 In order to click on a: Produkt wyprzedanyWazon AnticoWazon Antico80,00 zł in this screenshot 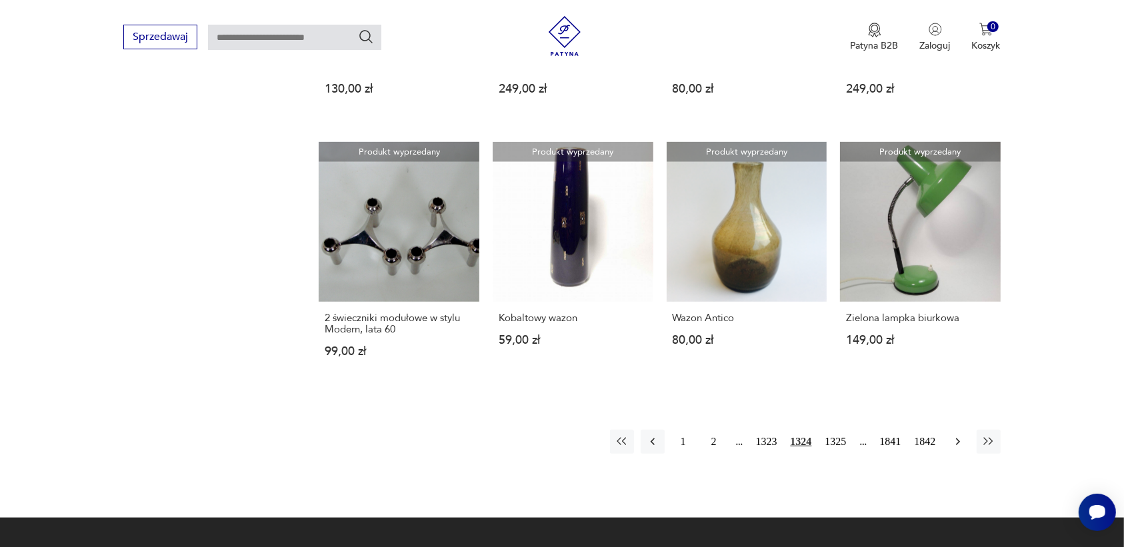, I will do `click(746, 263)`.